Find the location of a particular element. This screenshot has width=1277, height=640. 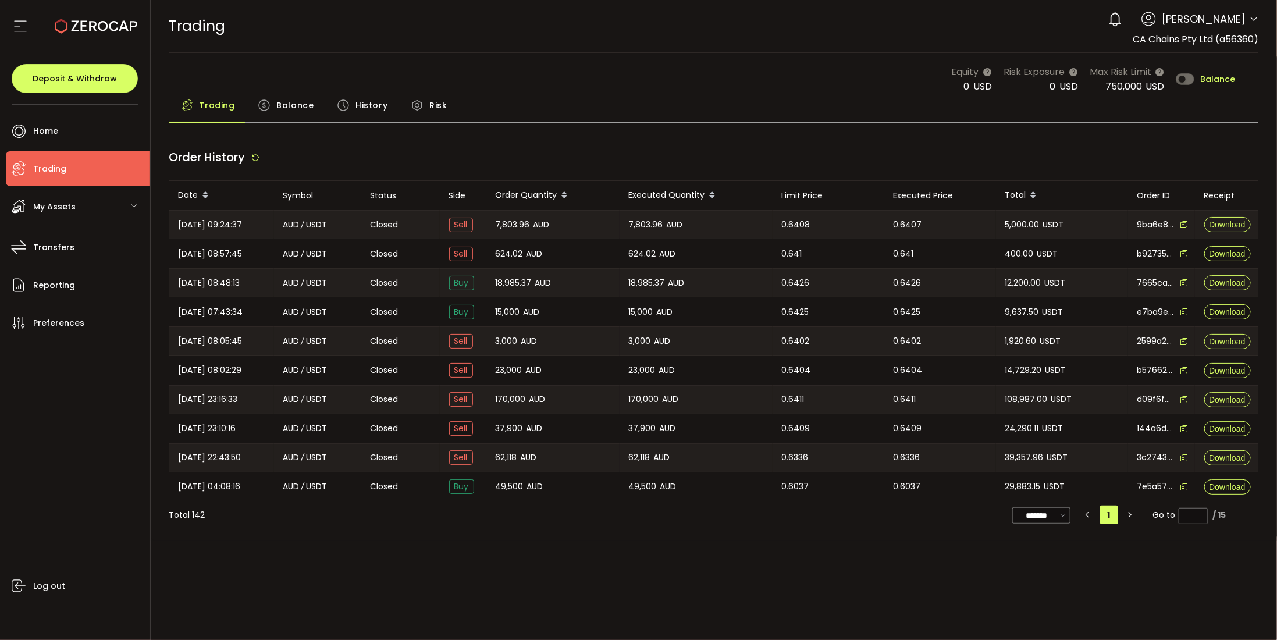

span: 624.02 is located at coordinates (642, 254).